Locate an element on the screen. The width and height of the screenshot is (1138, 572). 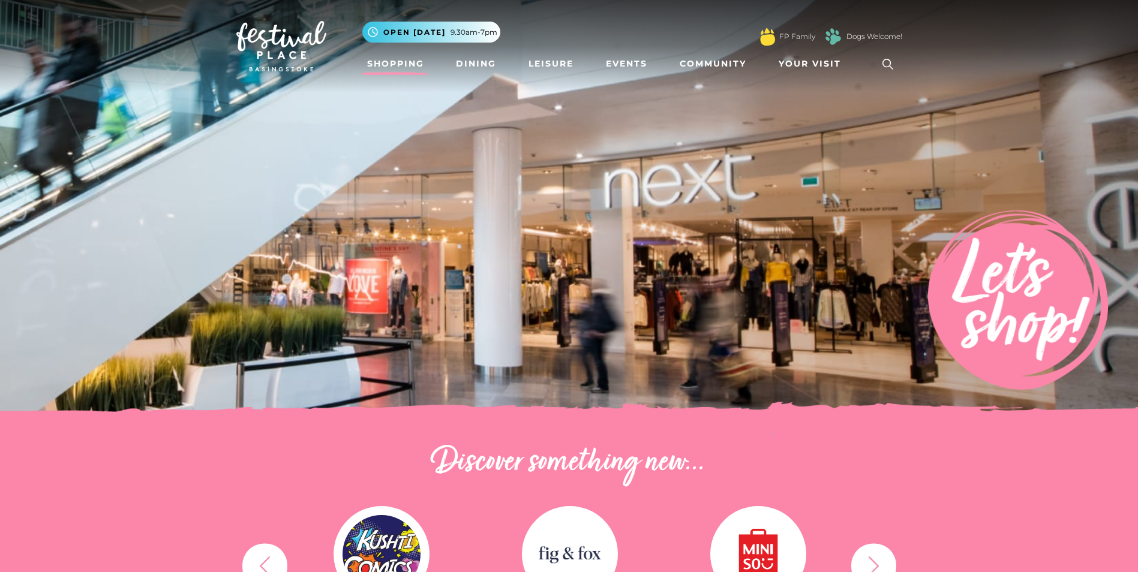
a: Dogs Welcome! is located at coordinates (874, 37).